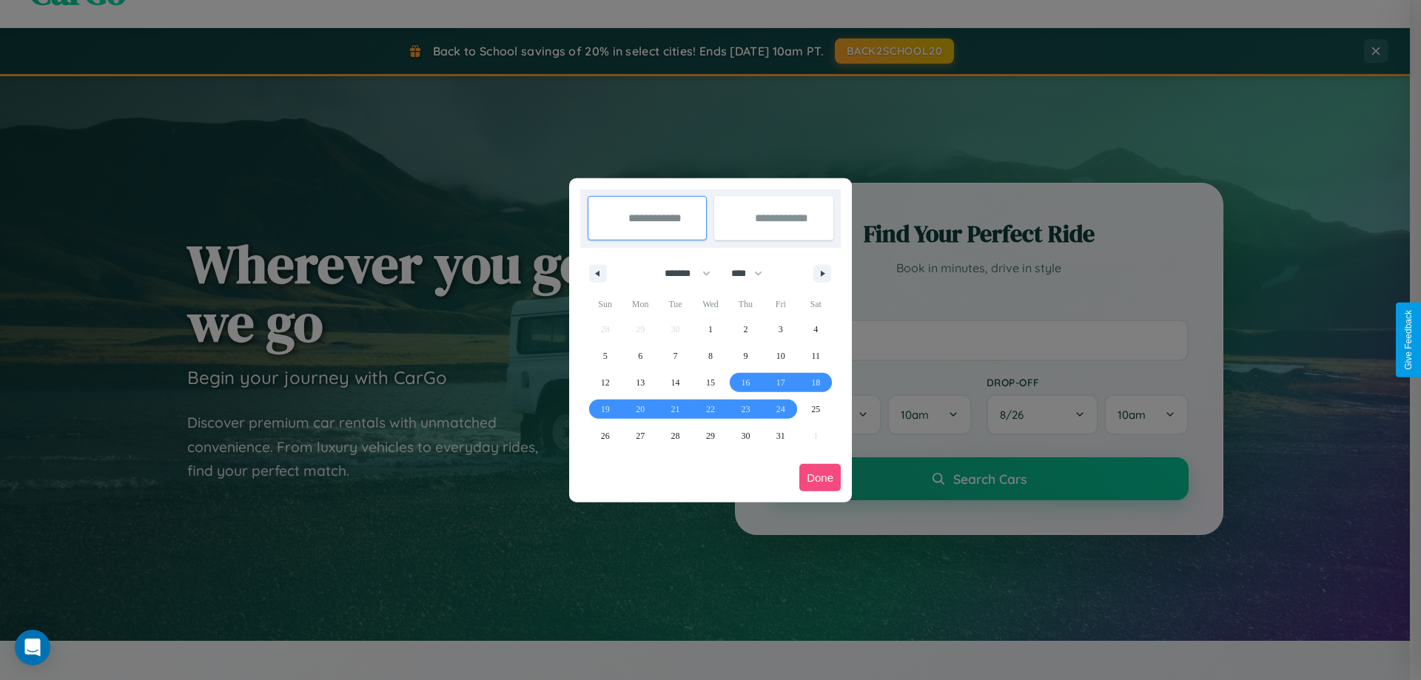  I want to click on button: 6, so click(640, 356).